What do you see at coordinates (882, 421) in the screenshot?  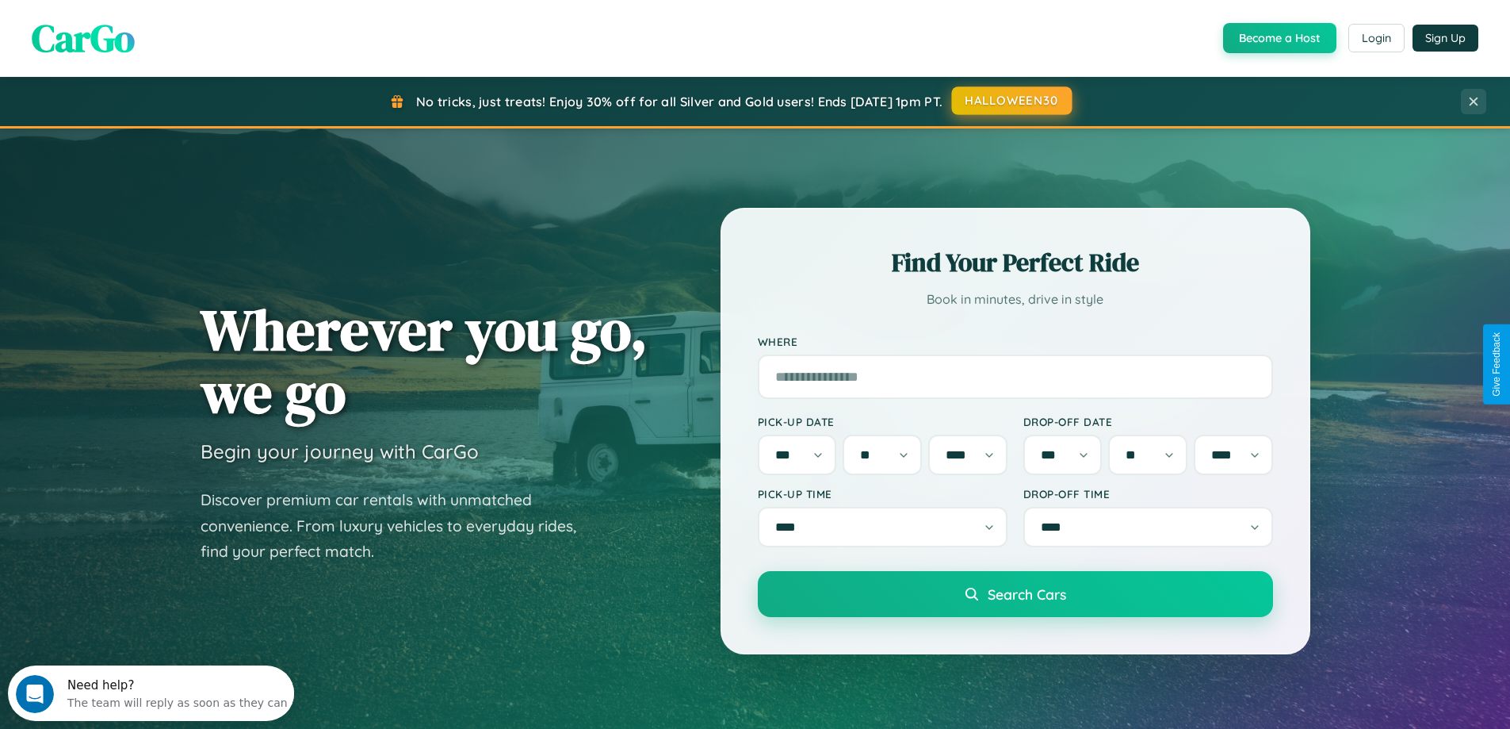 I see `label: Pick-up Date` at bounding box center [882, 421].